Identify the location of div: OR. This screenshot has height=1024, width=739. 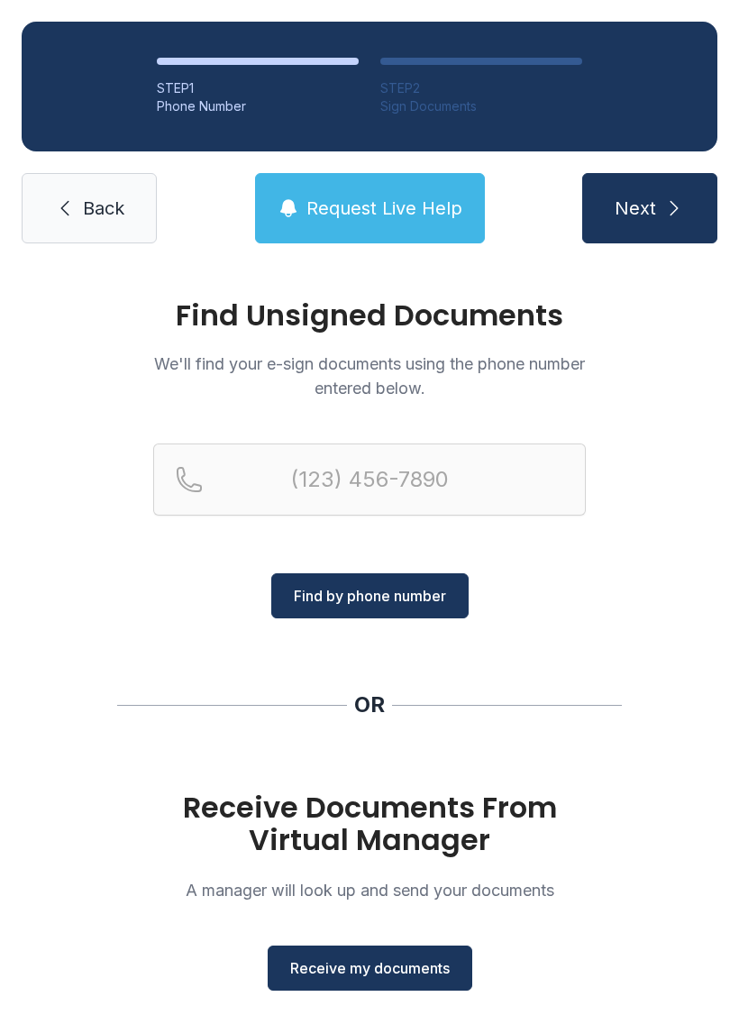
(369, 705).